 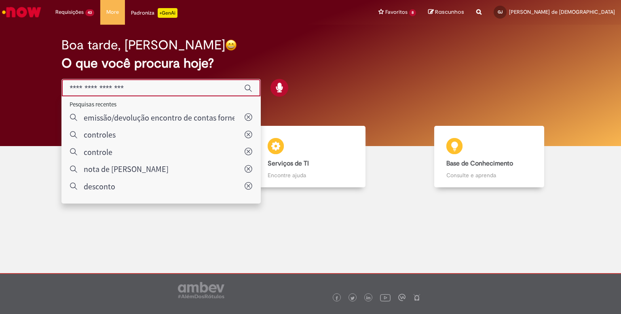 I want to click on span: More, so click(x=112, y=12).